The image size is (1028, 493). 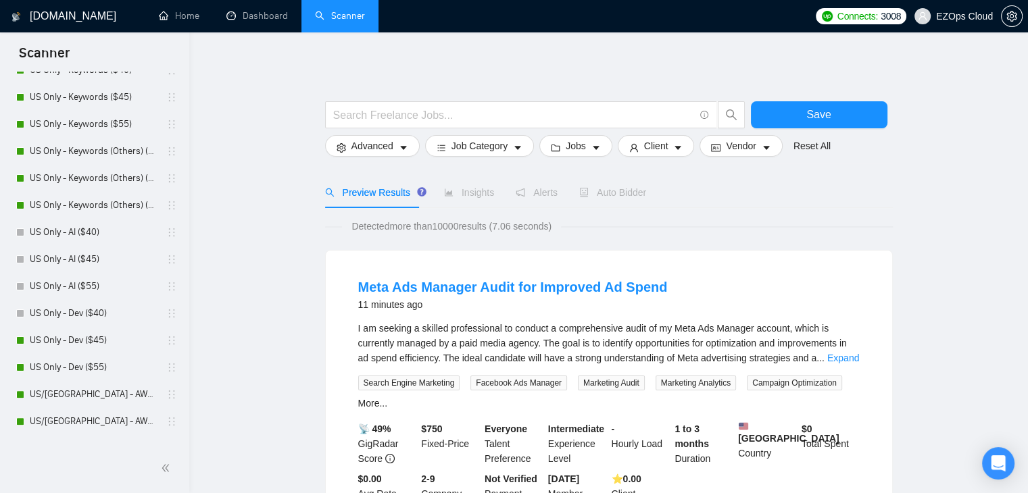 I want to click on div: Talent Preference, so click(x=514, y=444).